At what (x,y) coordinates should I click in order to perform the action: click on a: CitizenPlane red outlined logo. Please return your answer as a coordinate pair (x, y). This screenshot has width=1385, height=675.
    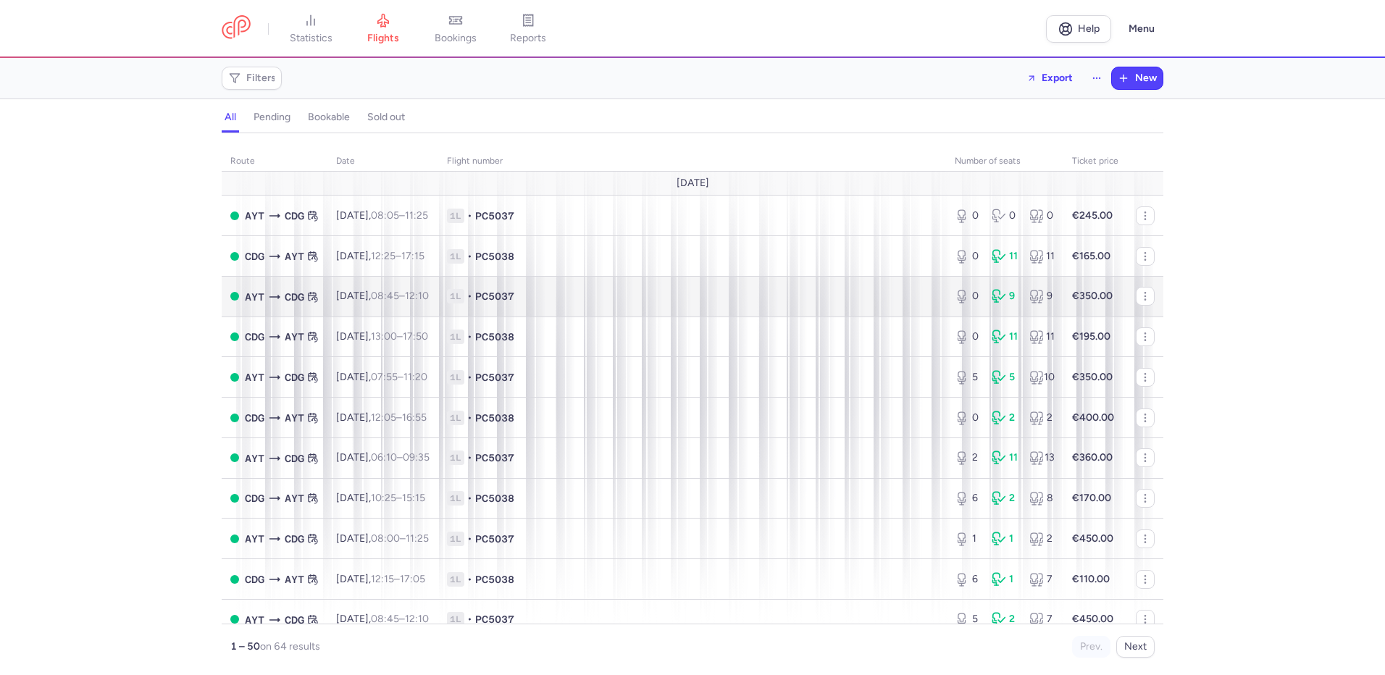
    Looking at the image, I should click on (236, 28).